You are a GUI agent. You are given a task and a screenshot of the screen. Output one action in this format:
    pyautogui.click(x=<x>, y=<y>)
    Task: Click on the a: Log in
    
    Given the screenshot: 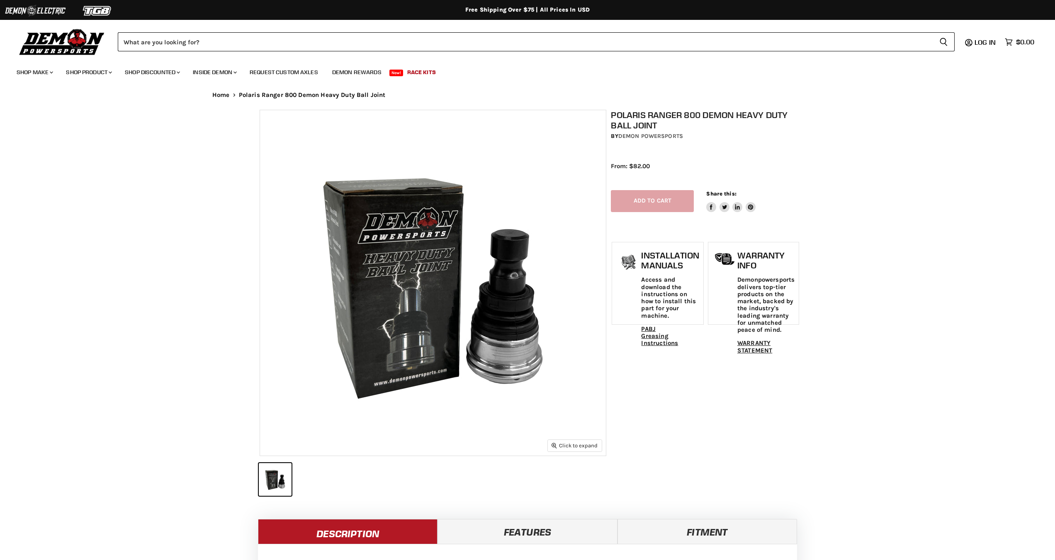 What is the action you would take?
    pyautogui.click(x=985, y=42)
    